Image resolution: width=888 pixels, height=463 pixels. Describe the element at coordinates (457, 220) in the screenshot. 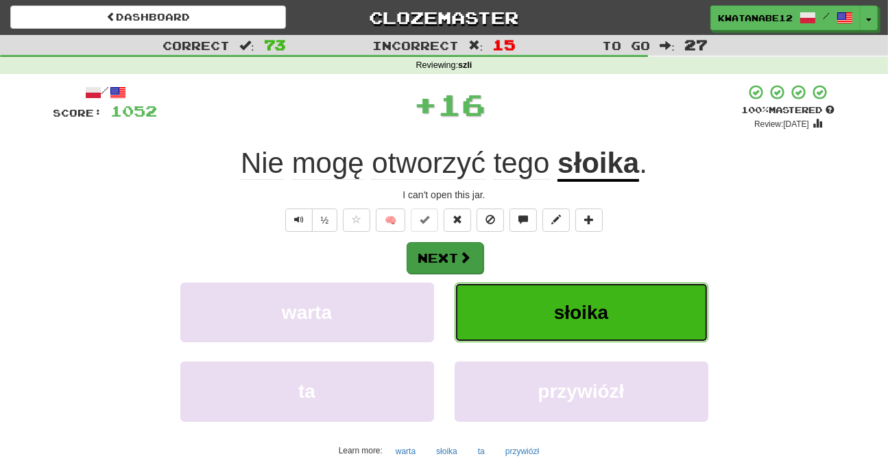

I see `button: Reset to 0% Mastered (alt+r)` at that location.